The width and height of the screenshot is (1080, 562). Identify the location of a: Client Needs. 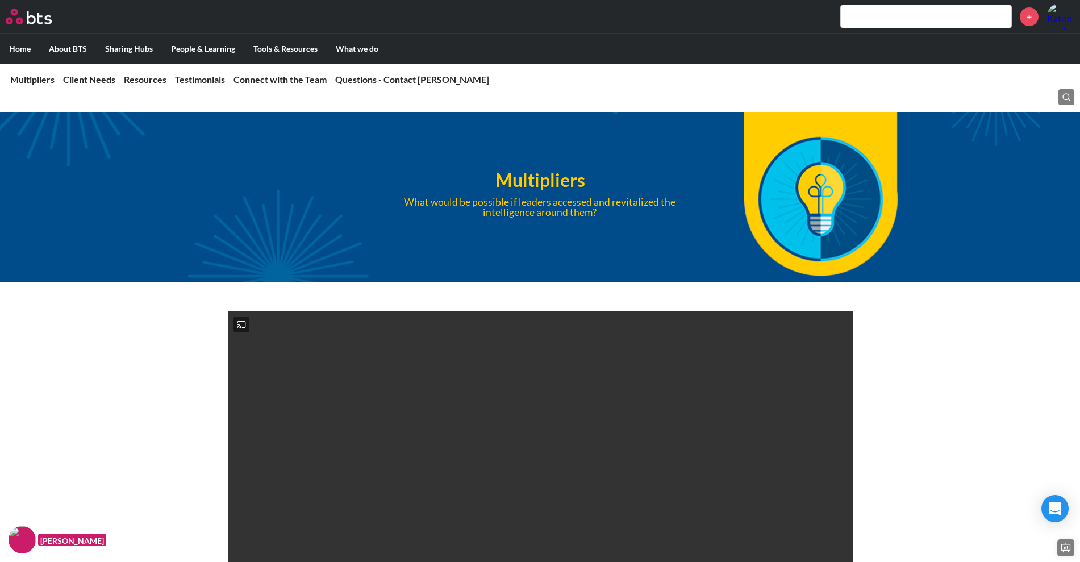
(89, 79).